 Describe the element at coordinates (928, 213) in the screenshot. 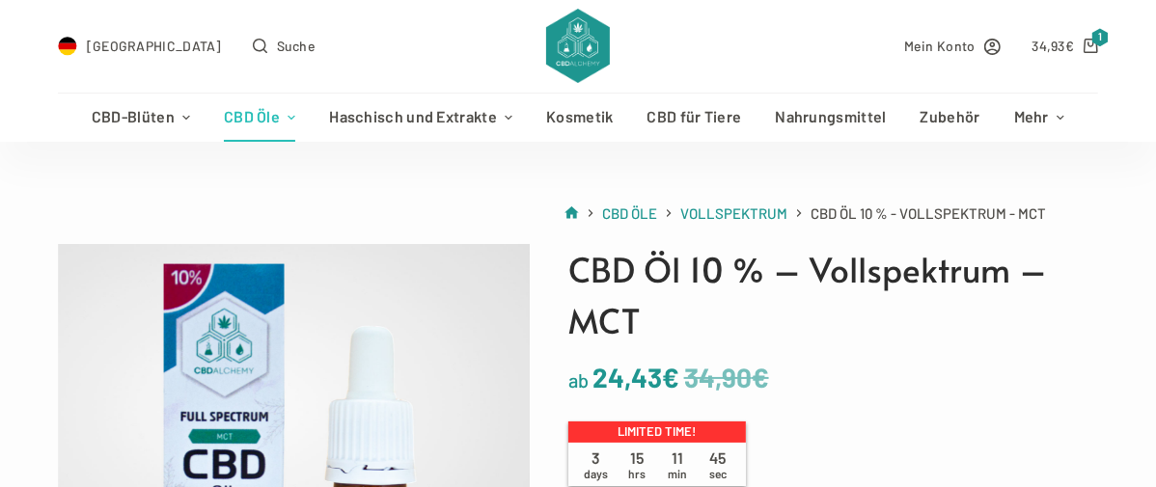

I see `span: CBD Öl 10 % - Vollspektrum - MCT` at that location.